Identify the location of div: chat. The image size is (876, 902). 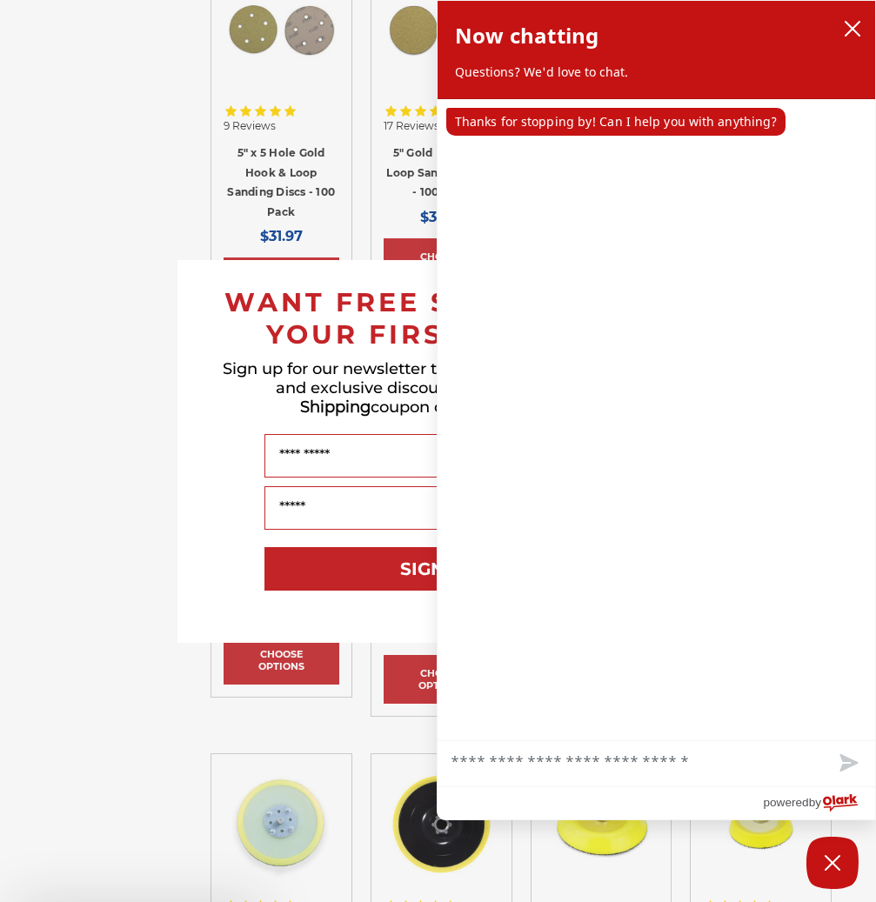
(657, 419).